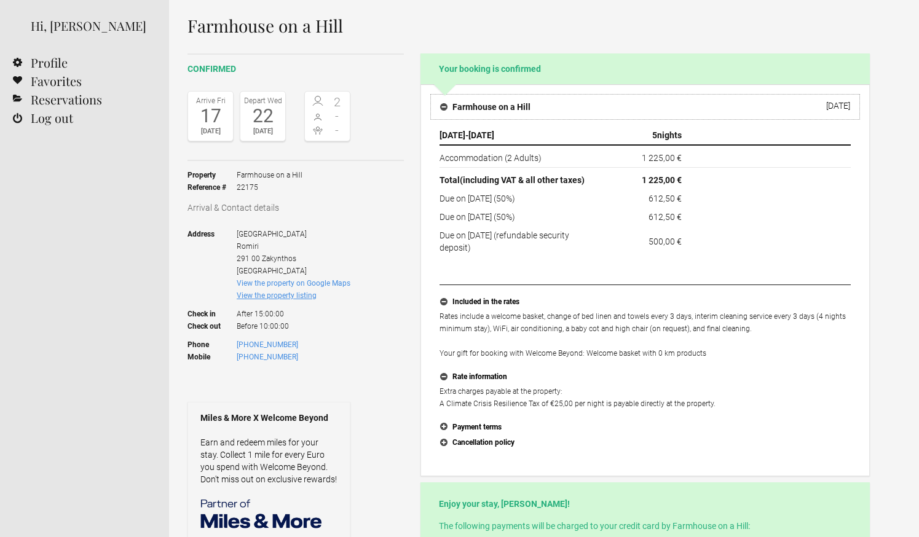 This screenshot has height=537, width=919. What do you see at coordinates (645, 335) in the screenshot?
I see `p: Rates include a welcome basket, change of bed linen and towels every 3 days, interim cleaning ser...` at bounding box center [645, 335].